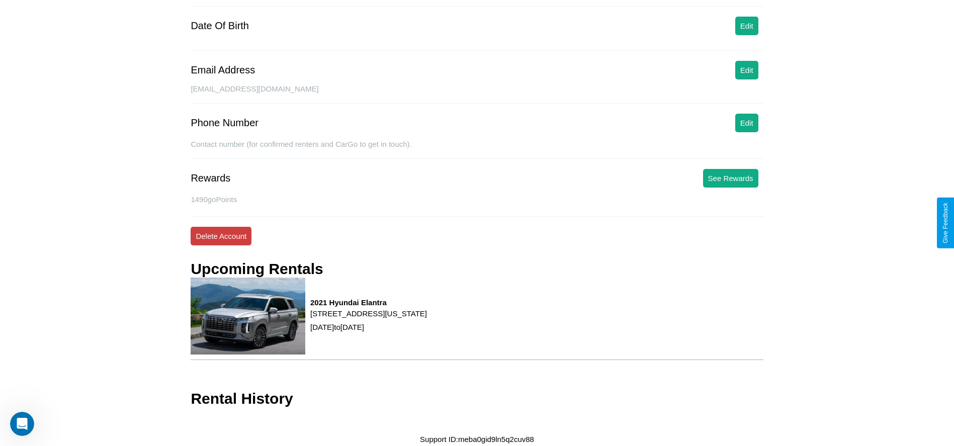  Describe the element at coordinates (477, 149) in the screenshot. I see `div: Contact number (for confirmed renters and CarGo to get in touch).` at that location.